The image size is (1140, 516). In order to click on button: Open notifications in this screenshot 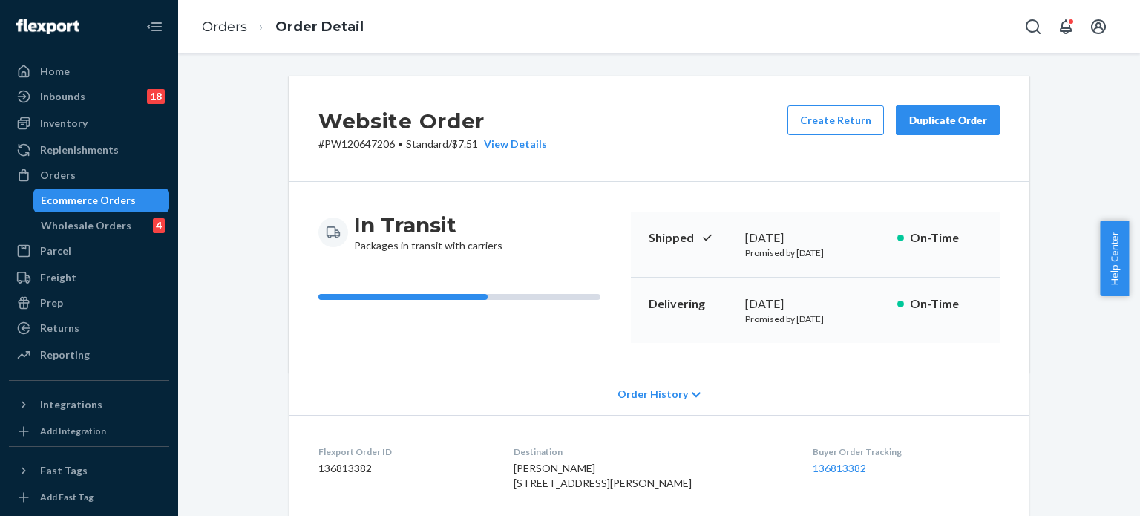, I will do `click(1066, 27)`.